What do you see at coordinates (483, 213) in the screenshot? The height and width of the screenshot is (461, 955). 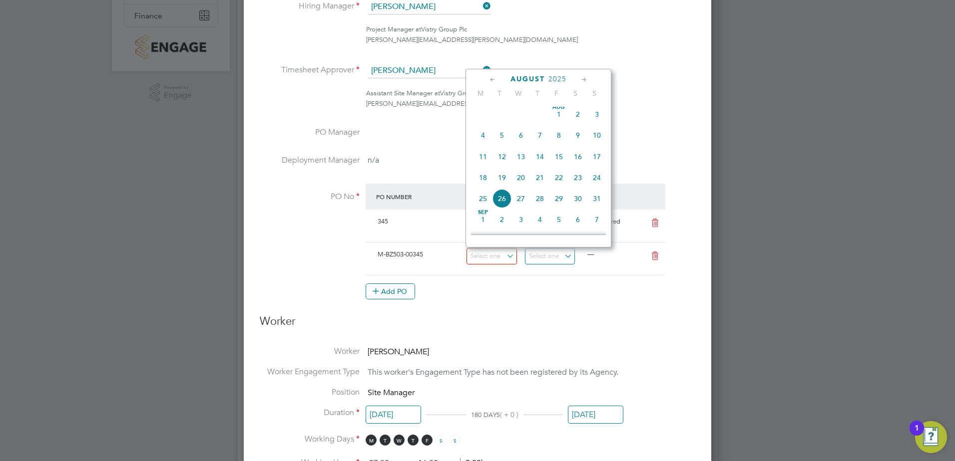 I see `span: Sep` at bounding box center [483, 213].